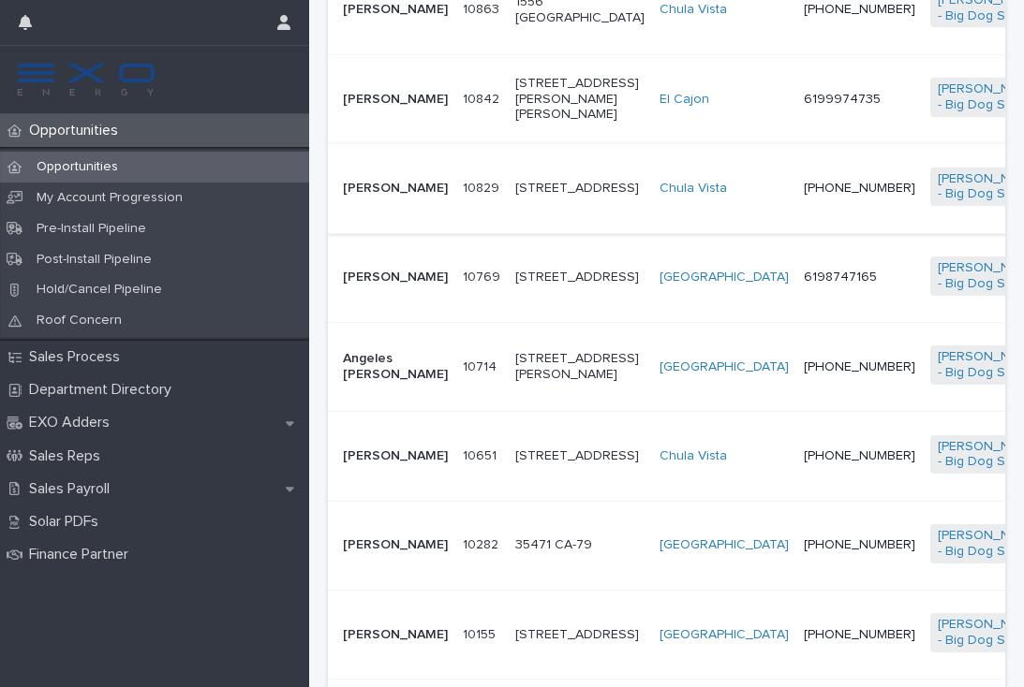 This screenshot has height=687, width=1024. What do you see at coordinates (99, 289) in the screenshot?
I see `p: Hold/Cancel Pipeline` at bounding box center [99, 289].